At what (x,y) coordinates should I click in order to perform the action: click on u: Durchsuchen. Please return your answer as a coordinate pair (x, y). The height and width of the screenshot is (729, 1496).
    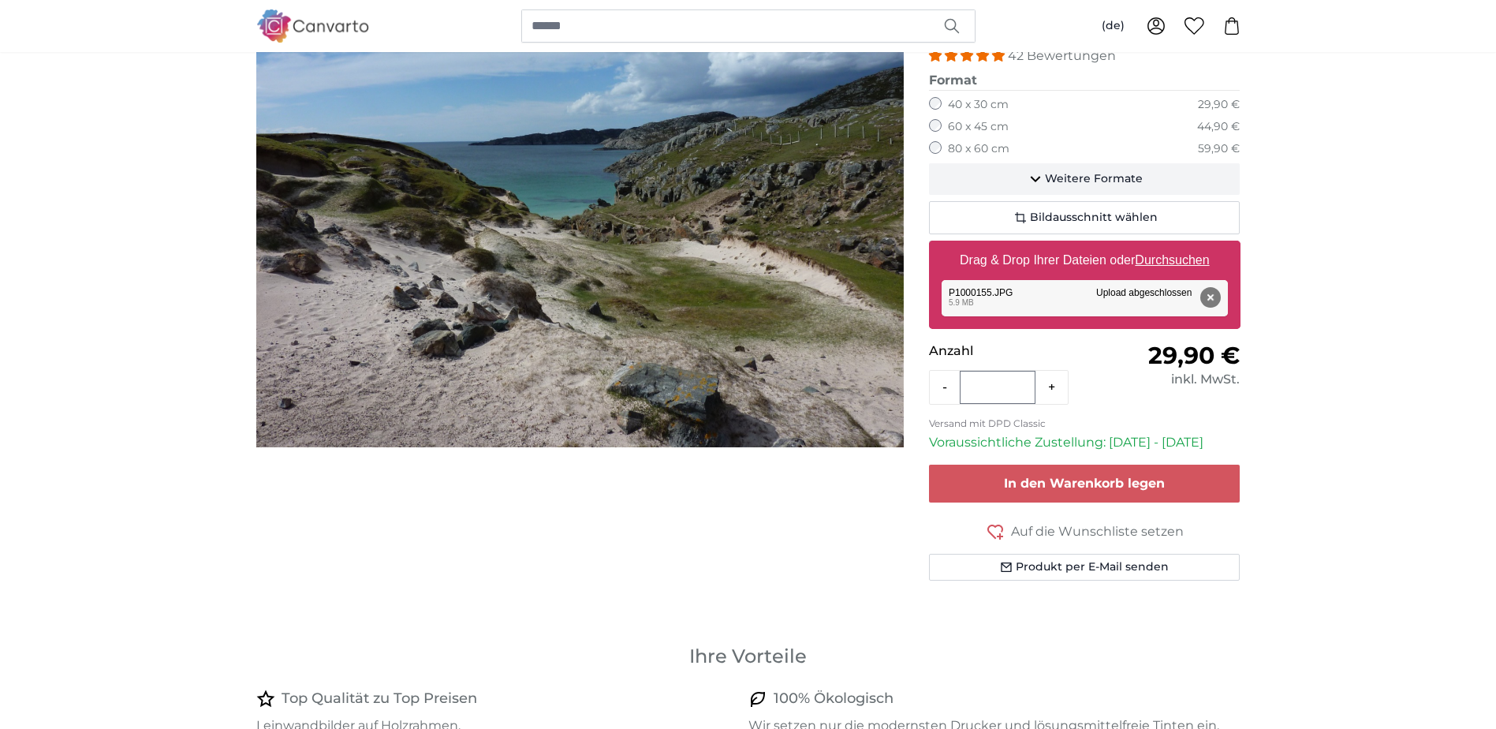
    Looking at the image, I should click on (1172, 260).